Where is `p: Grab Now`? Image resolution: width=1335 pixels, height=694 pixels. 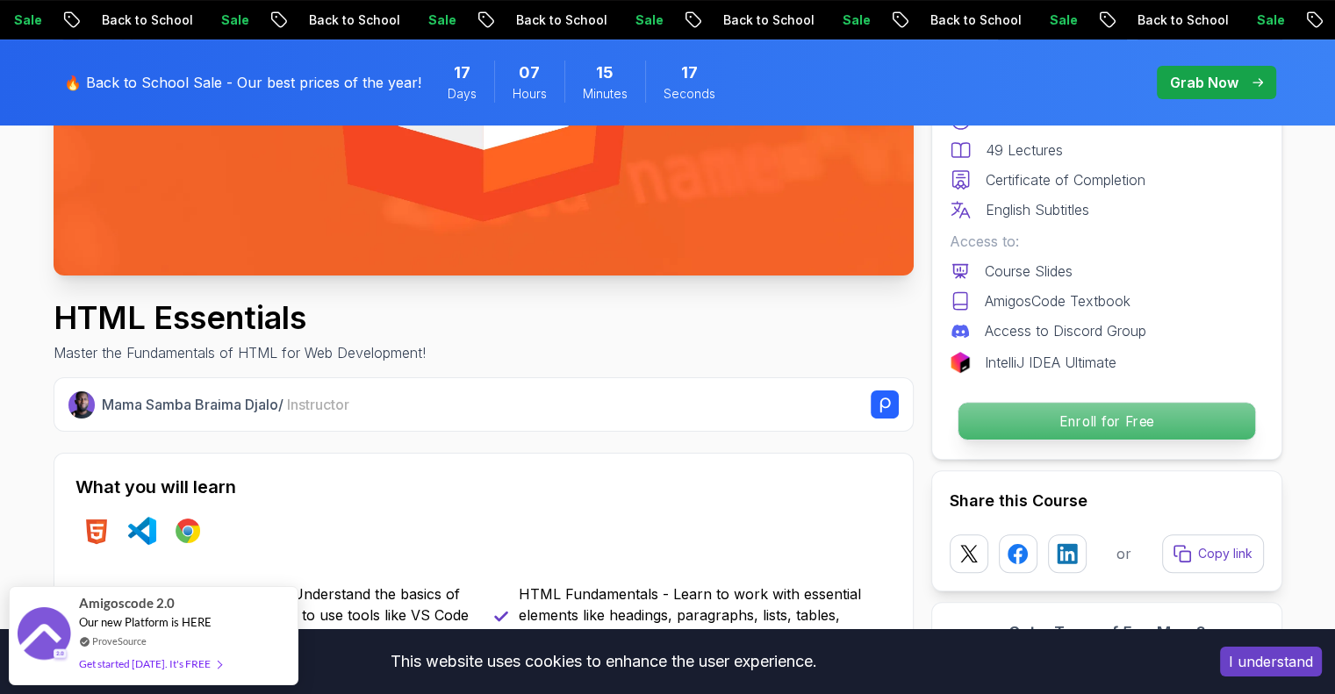 p: Grab Now is located at coordinates (1204, 83).